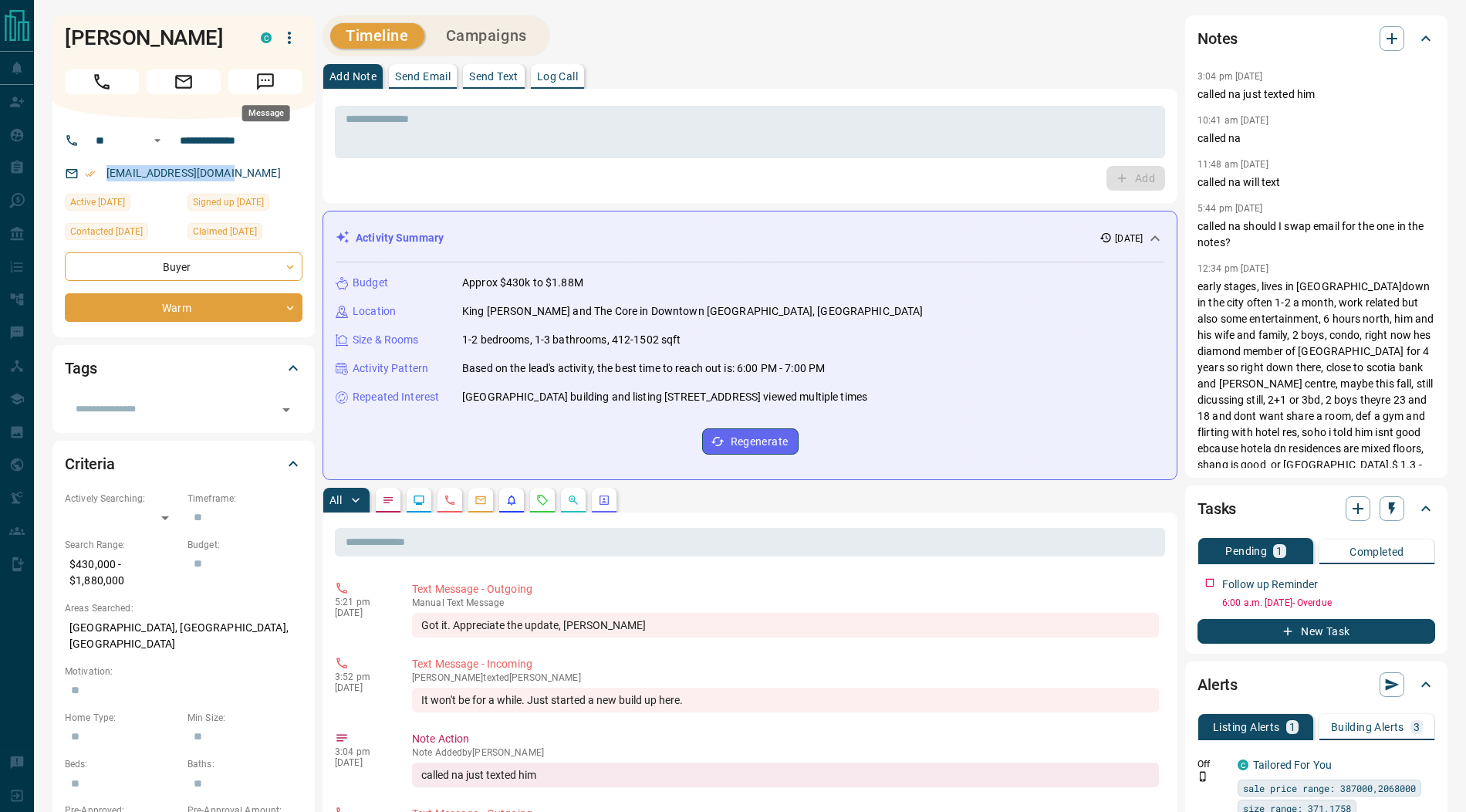 This screenshot has width=1466, height=812. I want to click on div: condos.ca, so click(1243, 765).